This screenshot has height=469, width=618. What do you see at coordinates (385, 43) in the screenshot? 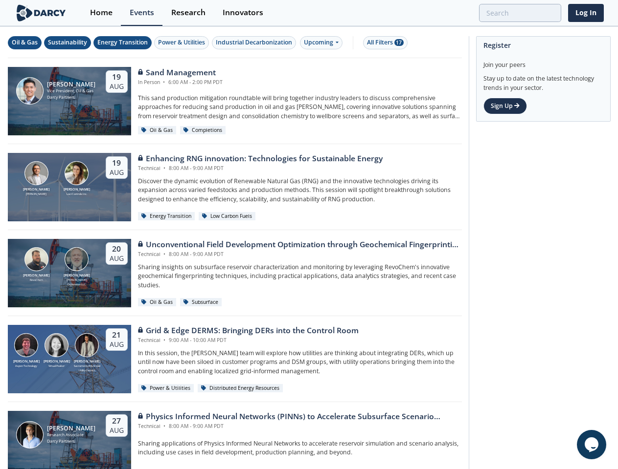
I see `button: All Filters 17` at bounding box center [385, 43].